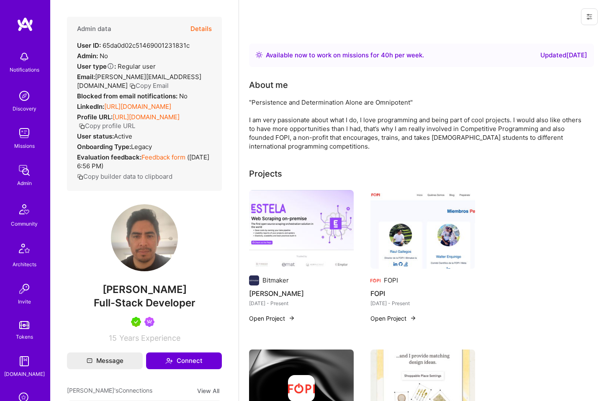 The image size is (604, 401). What do you see at coordinates (24, 301) in the screenshot?
I see `div: Invite` at bounding box center [24, 301].